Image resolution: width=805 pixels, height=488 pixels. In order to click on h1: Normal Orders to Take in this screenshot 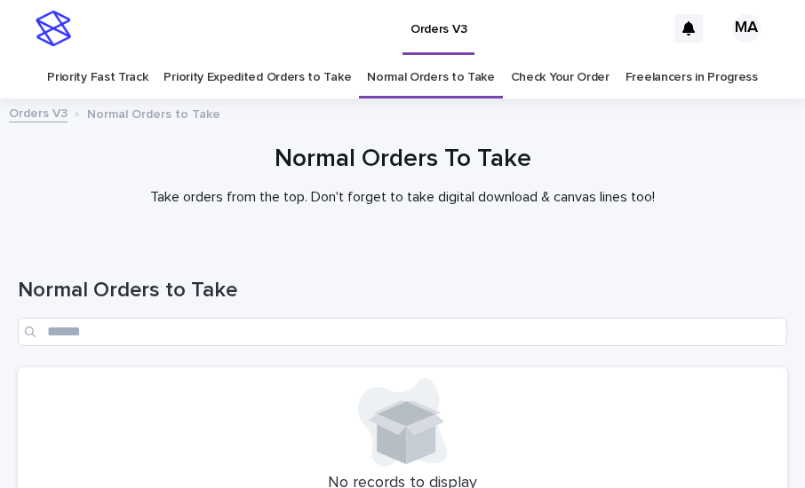, I will do `click(402, 290)`.